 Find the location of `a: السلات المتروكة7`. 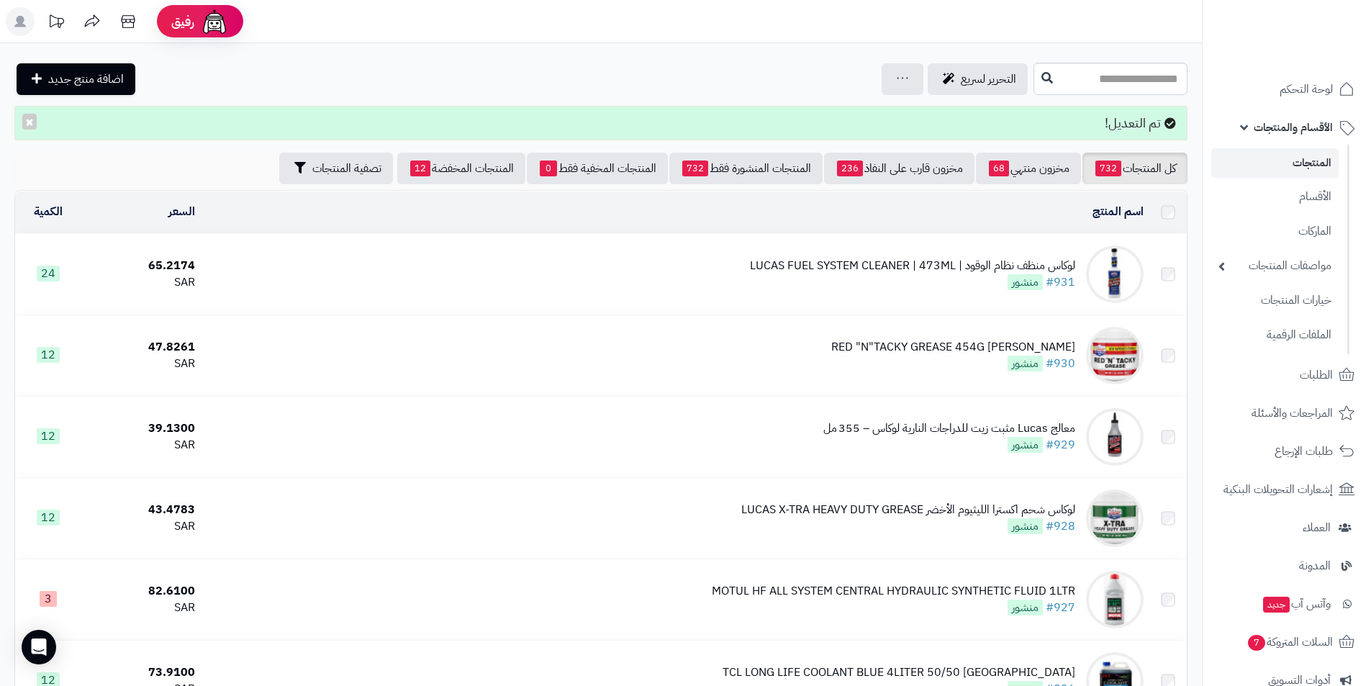

a: السلات المتروكة7 is located at coordinates (1287, 642).